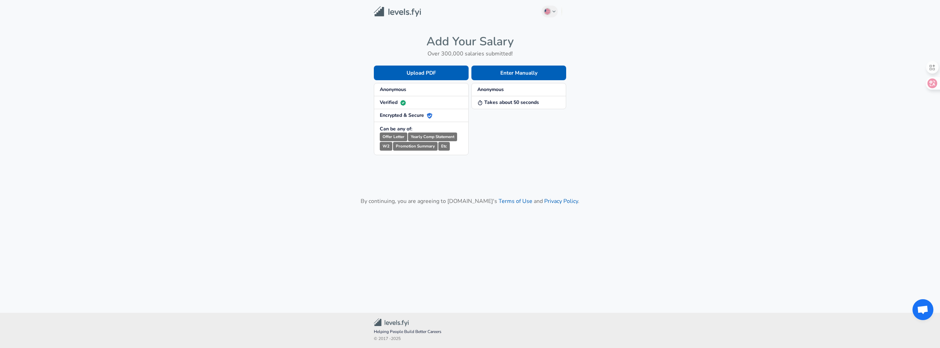 The width and height of the screenshot is (940, 348). I want to click on strong: Can be any of:, so click(396, 129).